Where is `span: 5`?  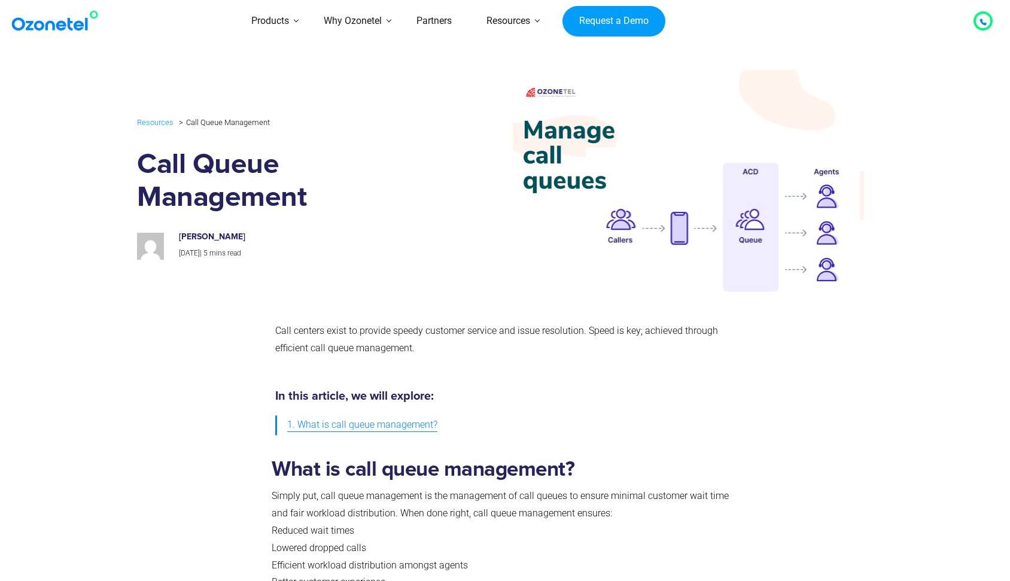
span: 5 is located at coordinates (205, 253).